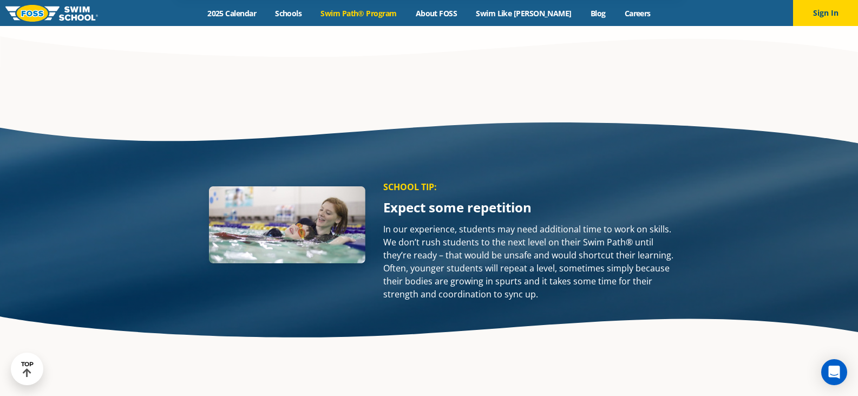 This screenshot has width=858, height=396. I want to click on p: In our experience, students may need additional time to work on skills. We don’t rush students to..., so click(531, 262).